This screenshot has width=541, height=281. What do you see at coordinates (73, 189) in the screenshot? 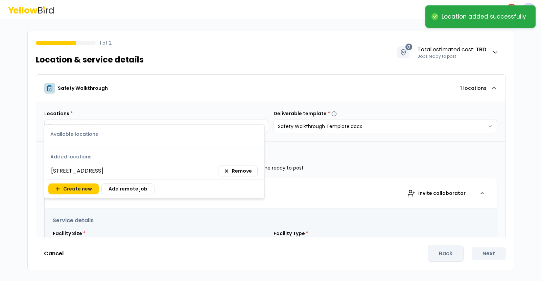
I see `button: Create new` at bounding box center [73, 189].